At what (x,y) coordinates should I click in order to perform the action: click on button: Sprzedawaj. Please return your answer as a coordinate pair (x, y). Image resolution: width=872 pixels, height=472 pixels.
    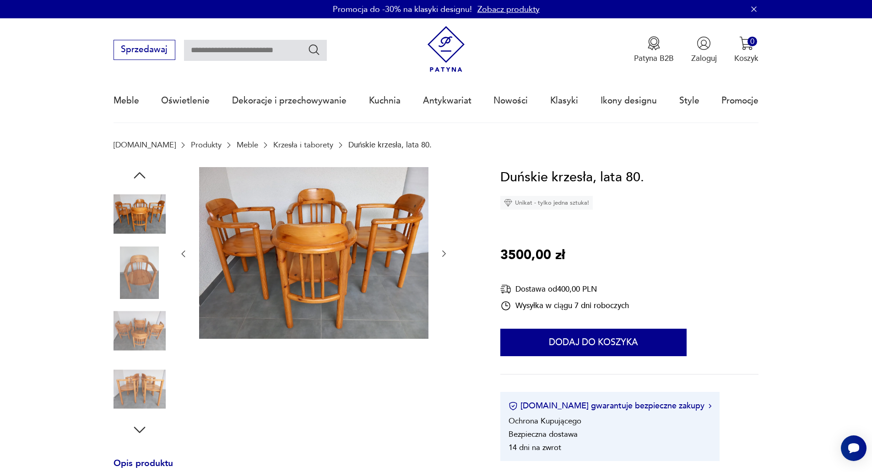
    Looking at the image, I should click on (144, 50).